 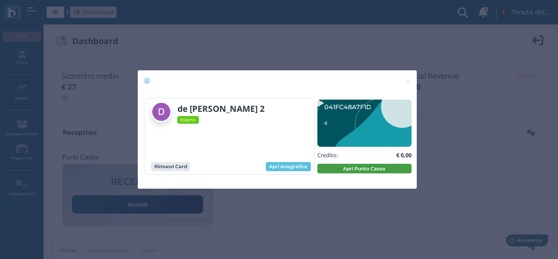 I want to click on span: Esterno, so click(x=188, y=119).